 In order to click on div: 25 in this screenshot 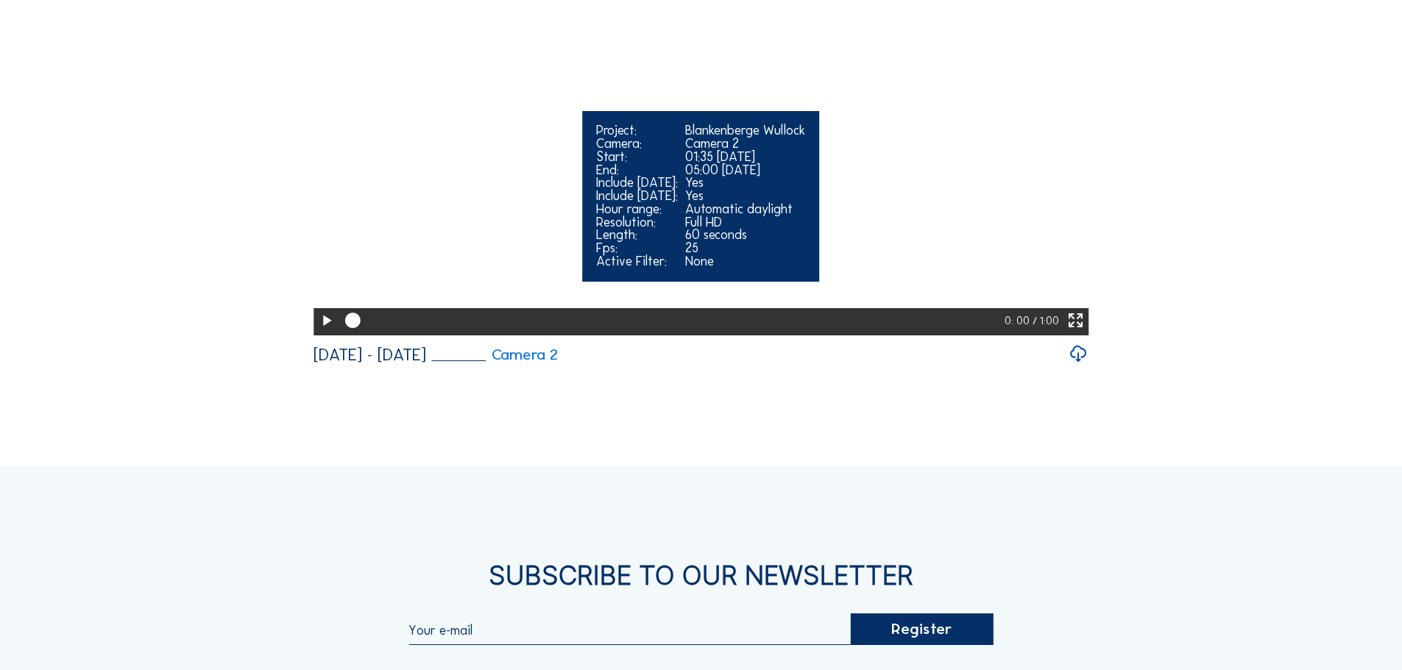, I will do `click(745, 249)`.